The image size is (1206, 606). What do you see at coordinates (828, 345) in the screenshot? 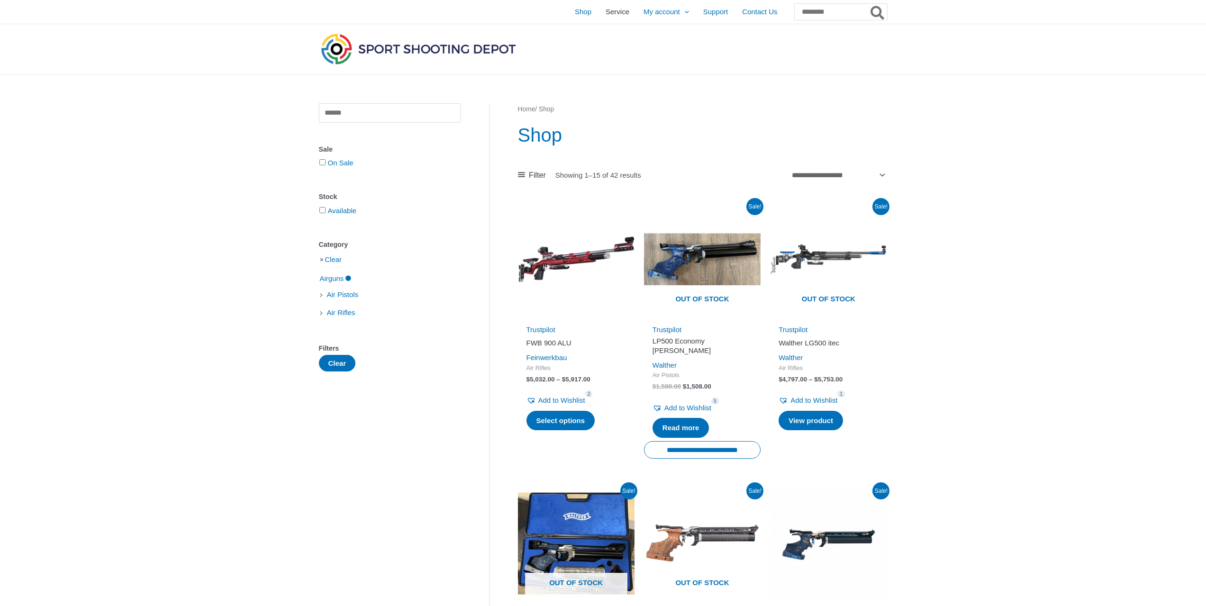
I see `a: Walther LG500 itec` at bounding box center [828, 345].